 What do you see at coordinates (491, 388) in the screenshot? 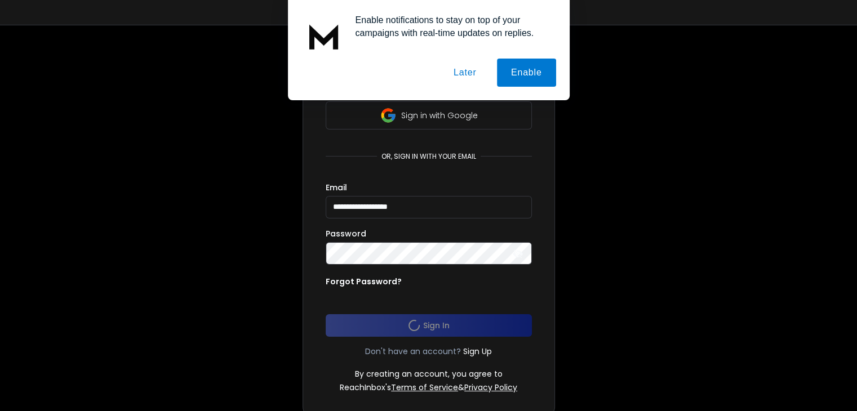
I see `span: Privacy Policy` at bounding box center [491, 388].